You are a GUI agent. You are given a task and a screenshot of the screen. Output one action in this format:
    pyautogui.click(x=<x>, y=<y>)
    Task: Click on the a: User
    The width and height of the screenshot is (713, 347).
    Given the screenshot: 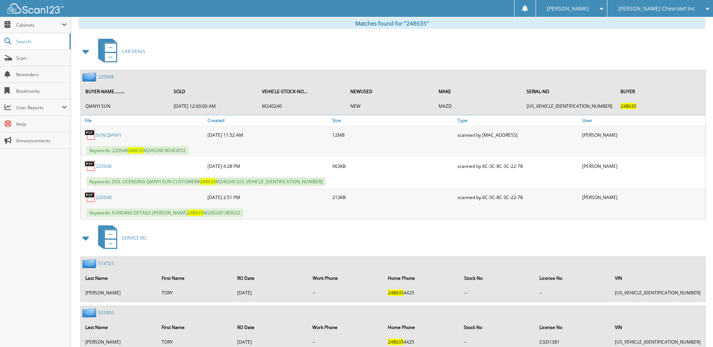 What is the action you would take?
    pyautogui.click(x=643, y=120)
    